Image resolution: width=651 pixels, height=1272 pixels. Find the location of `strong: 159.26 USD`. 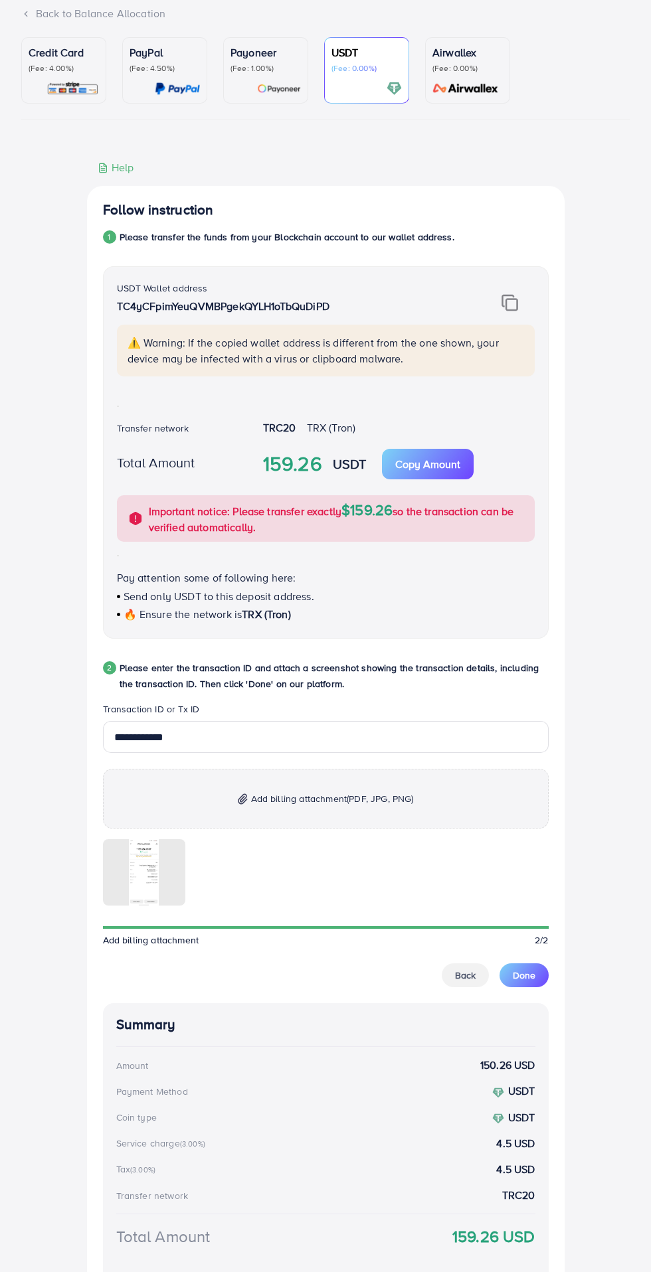

strong: 159.26 USD is located at coordinates (493, 1236).